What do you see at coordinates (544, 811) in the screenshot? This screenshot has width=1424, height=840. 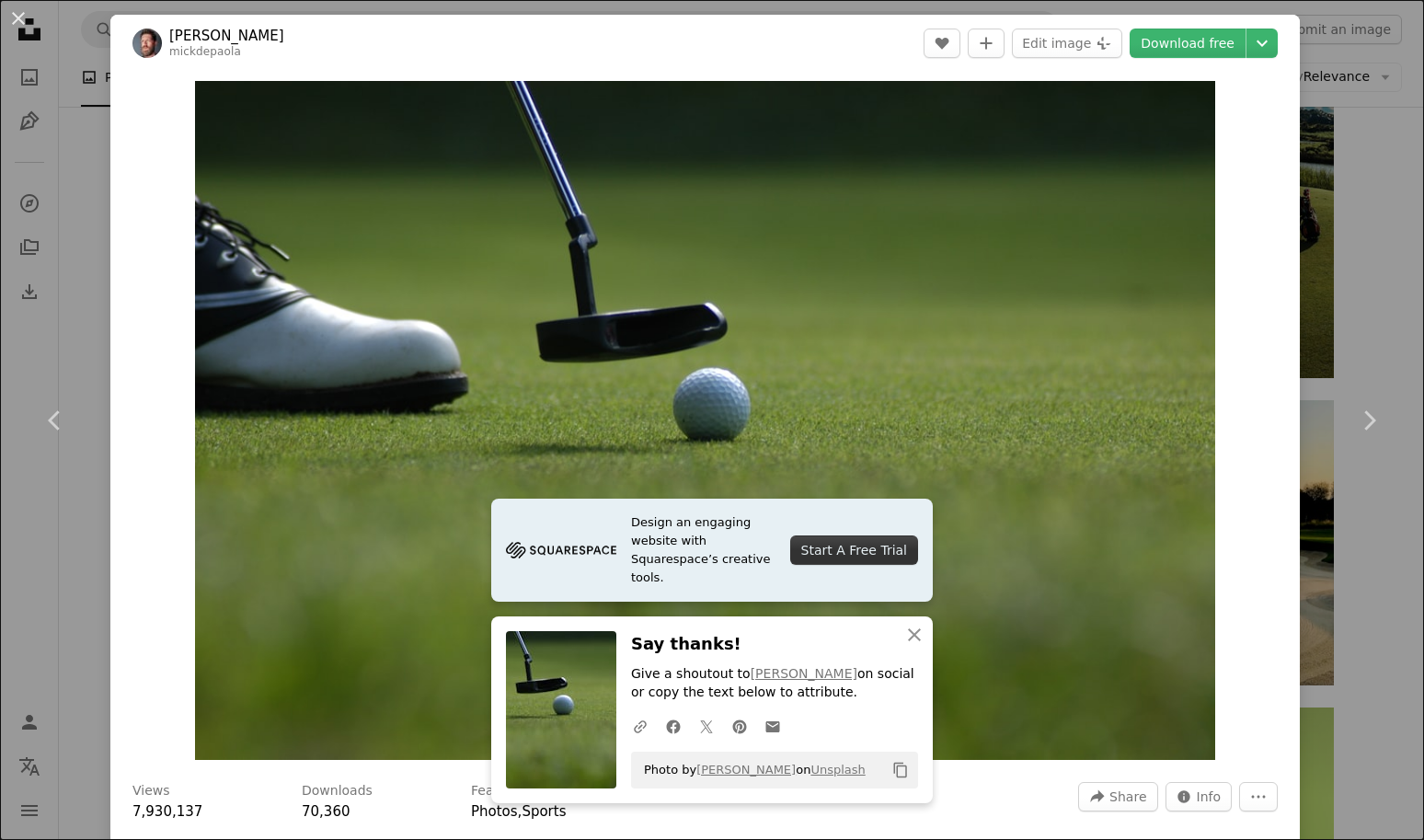 I see `a: Sports` at bounding box center [544, 811].